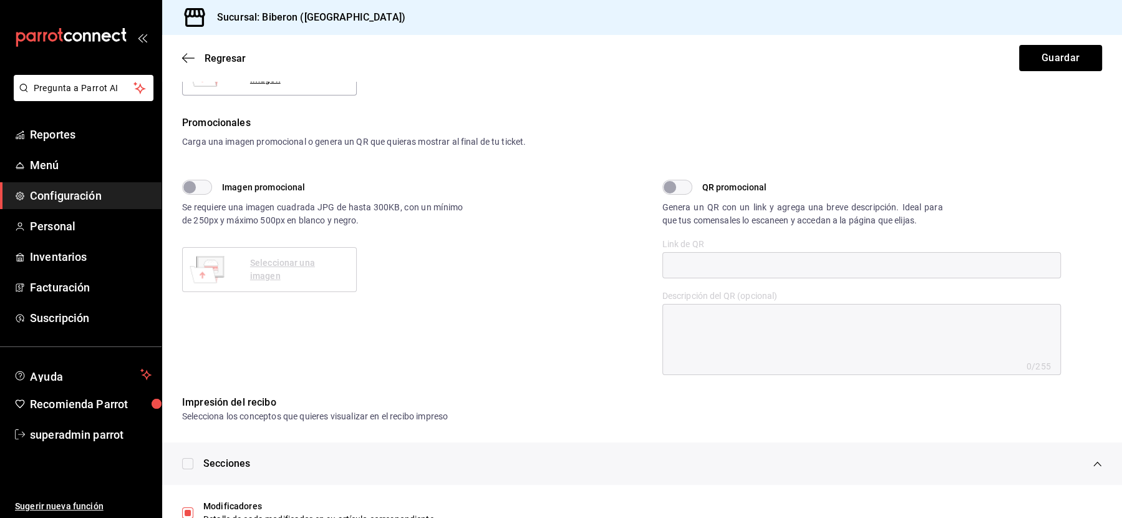  I want to click on div: Modificadores, so click(652, 506).